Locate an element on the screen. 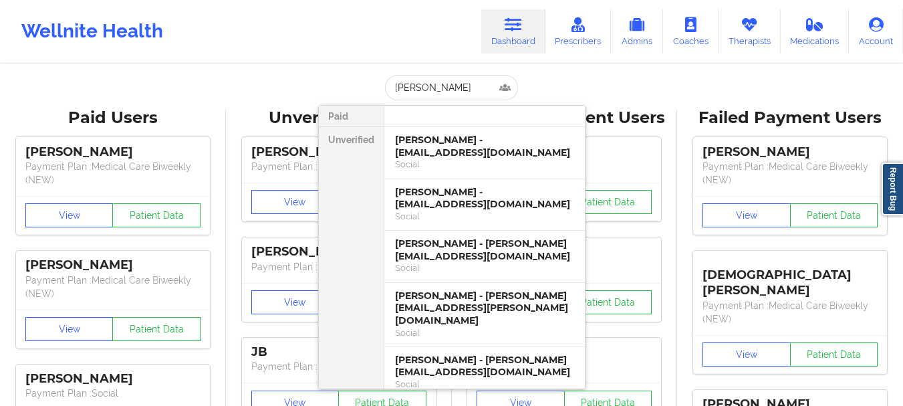 Image resolution: width=903 pixels, height=406 pixels. p: Payment Plan : Social is located at coordinates (113, 393).